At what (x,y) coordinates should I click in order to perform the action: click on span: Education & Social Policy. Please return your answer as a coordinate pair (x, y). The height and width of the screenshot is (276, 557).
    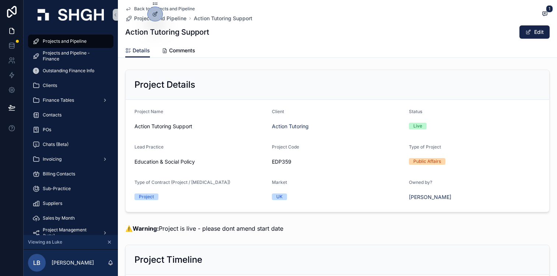
    Looking at the image, I should click on (165, 162).